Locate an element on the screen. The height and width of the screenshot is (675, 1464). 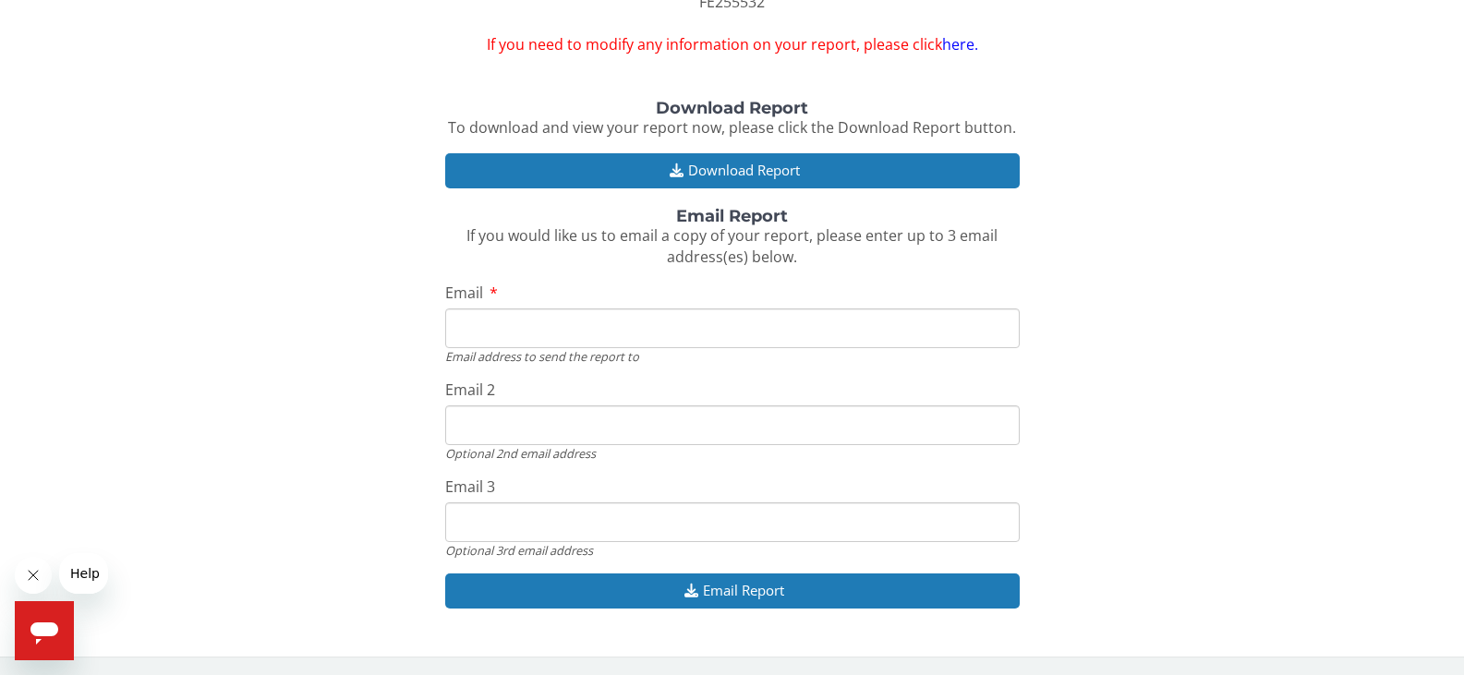
div: Optional 3rd email address is located at coordinates (733, 551).